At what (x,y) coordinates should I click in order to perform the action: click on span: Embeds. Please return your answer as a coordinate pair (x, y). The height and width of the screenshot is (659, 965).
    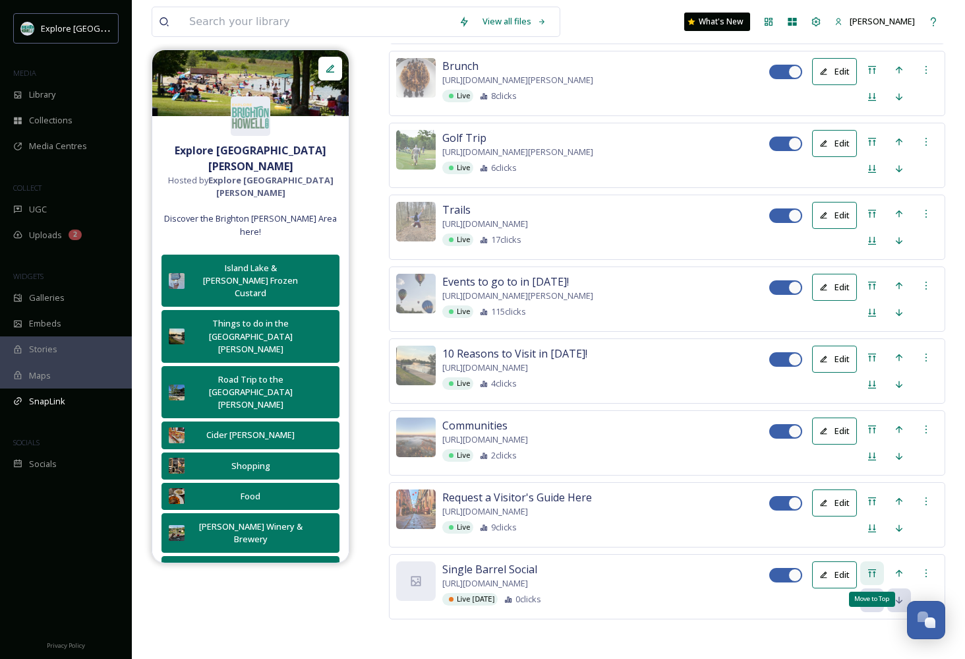
    Looking at the image, I should click on (45, 323).